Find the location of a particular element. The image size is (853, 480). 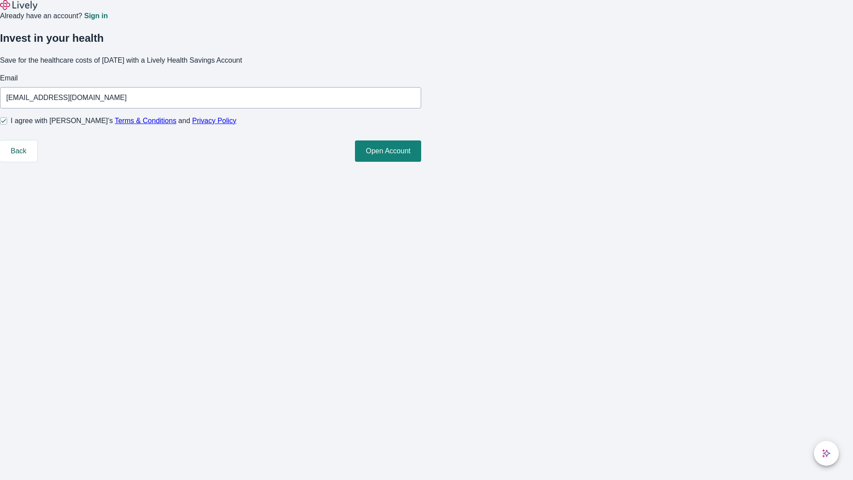

a: Terms & Conditions is located at coordinates (145, 120).